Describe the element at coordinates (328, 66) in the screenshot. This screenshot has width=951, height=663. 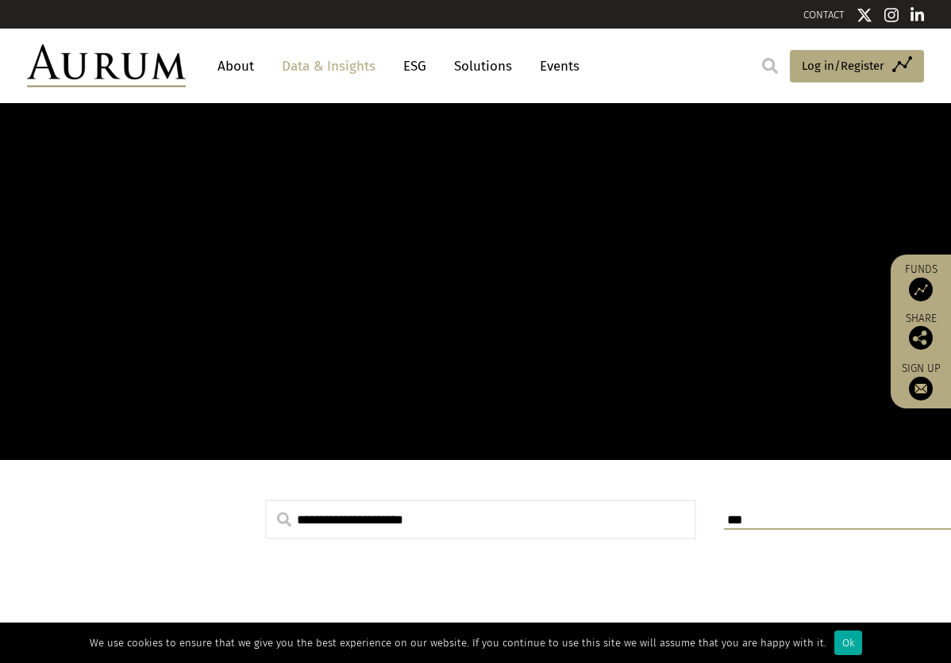
I see `a: Data & Insights` at that location.